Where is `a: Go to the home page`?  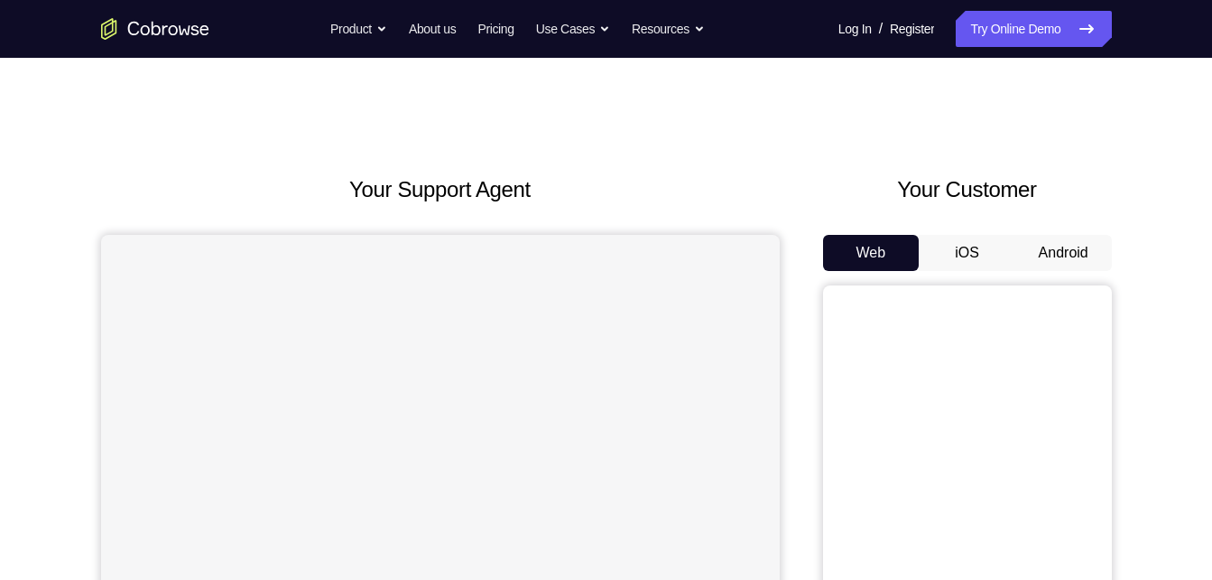 a: Go to the home page is located at coordinates (155, 29).